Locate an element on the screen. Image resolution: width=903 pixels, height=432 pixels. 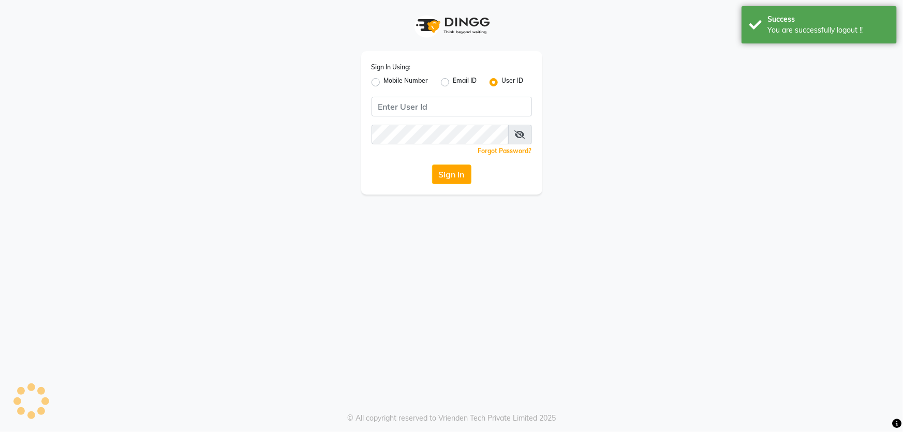
a: Forgot Password? is located at coordinates (505, 151).